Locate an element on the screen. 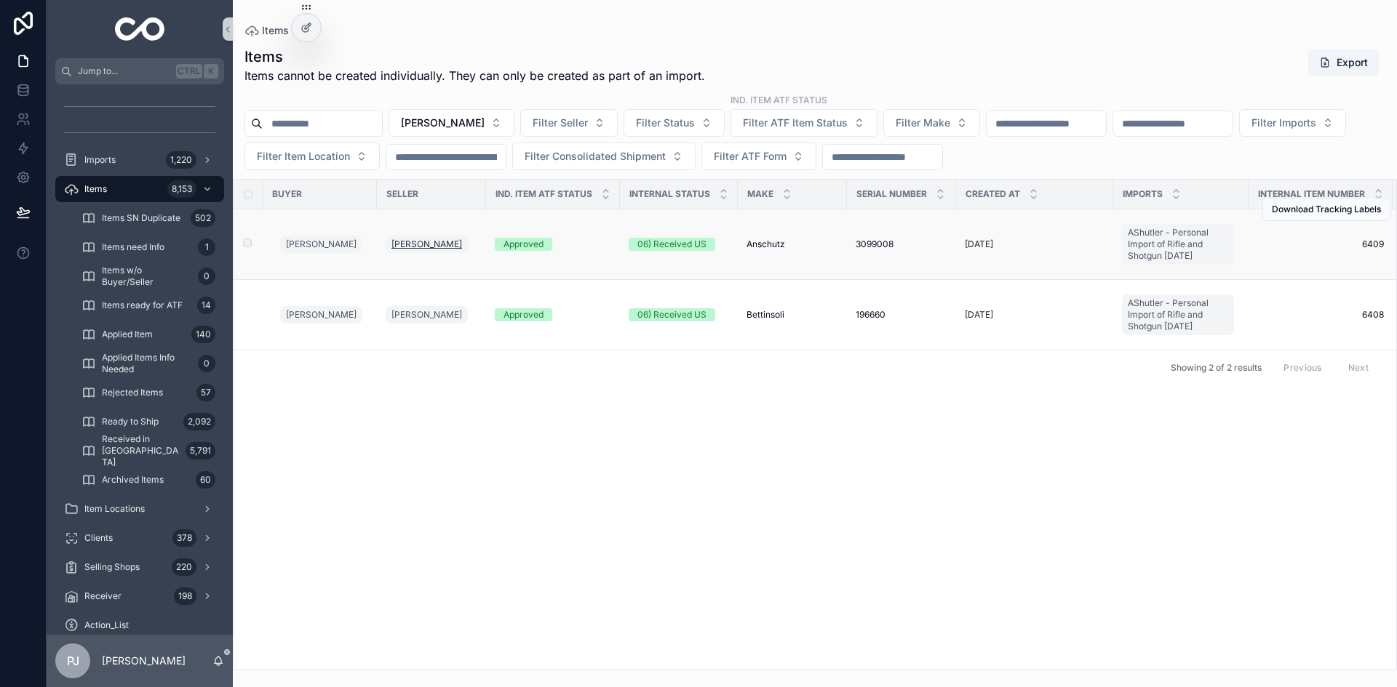  div: 1,220 is located at coordinates (181, 160).